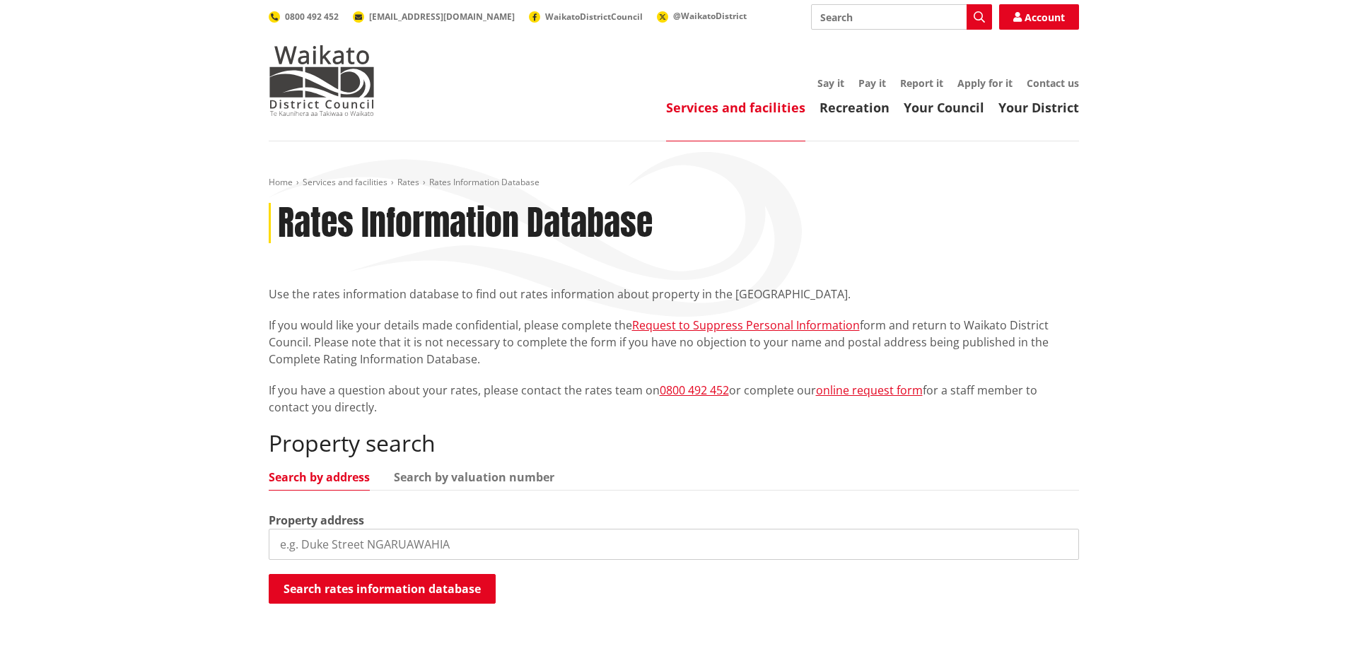 Image resolution: width=1347 pixels, height=668 pixels. I want to click on a: Report it, so click(921, 83).